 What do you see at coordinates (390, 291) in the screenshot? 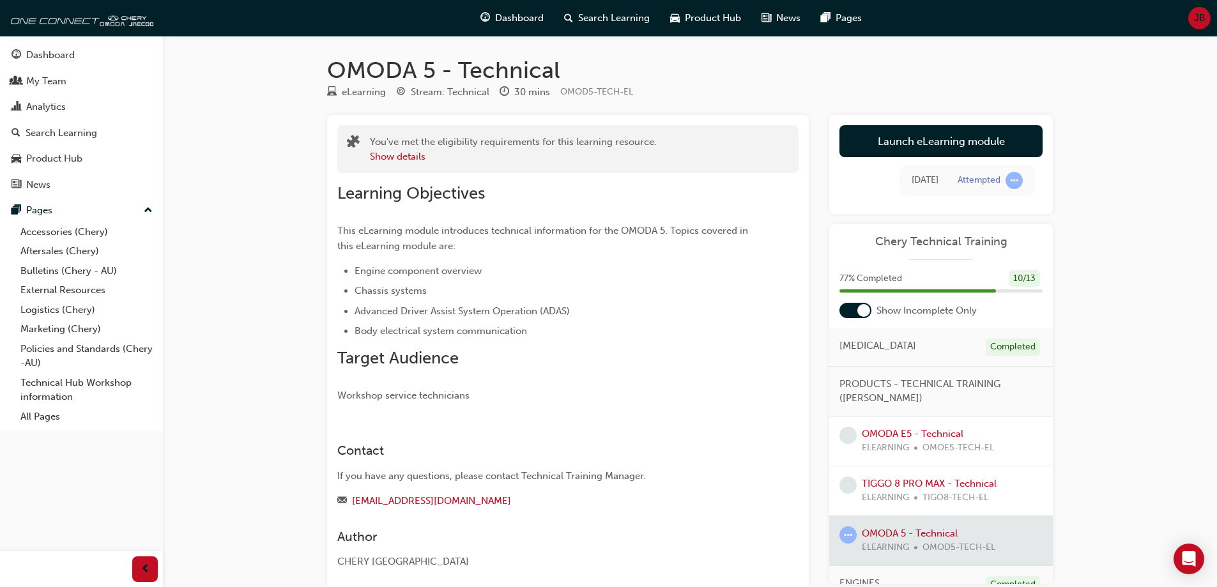
I see `span: Chassis systems` at bounding box center [390, 291].